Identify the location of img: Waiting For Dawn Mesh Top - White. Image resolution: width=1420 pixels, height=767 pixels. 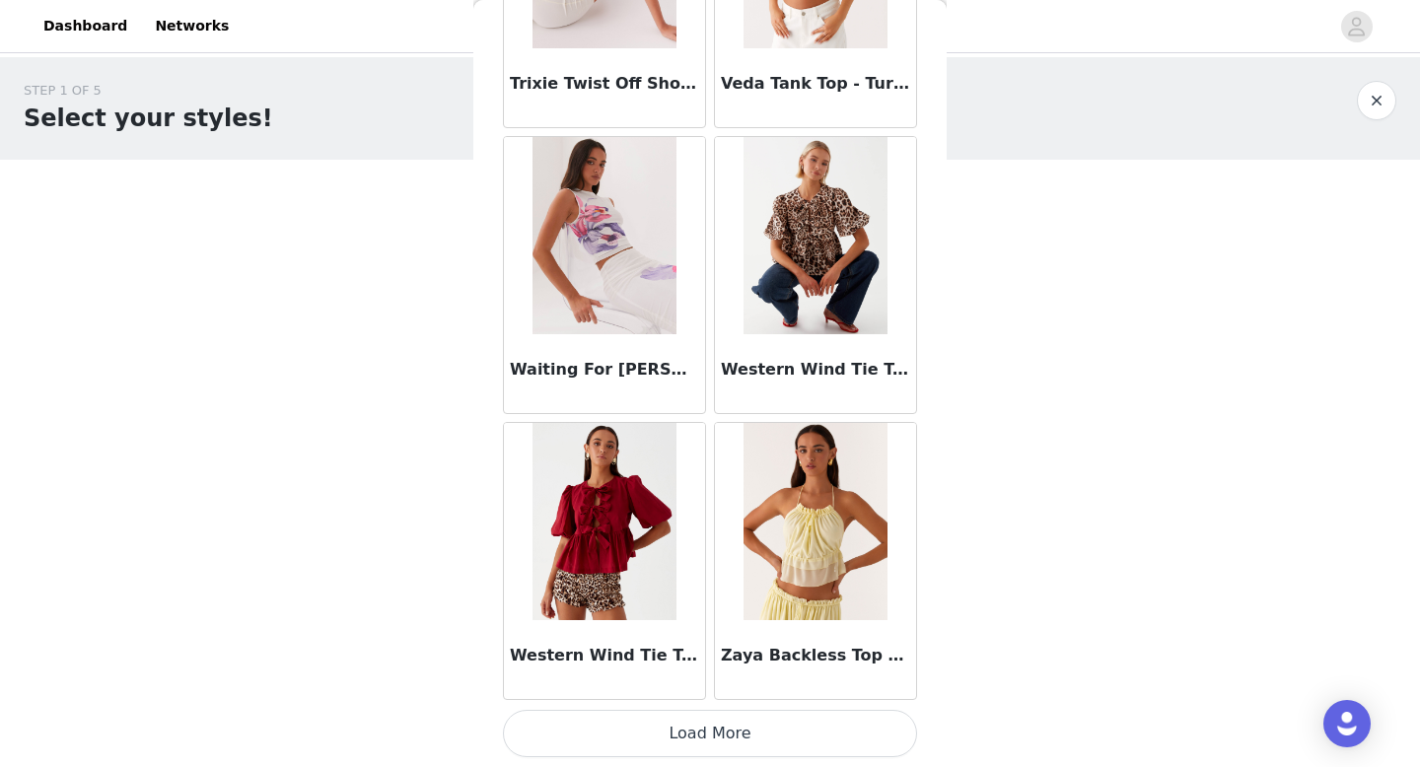
(604, 236).